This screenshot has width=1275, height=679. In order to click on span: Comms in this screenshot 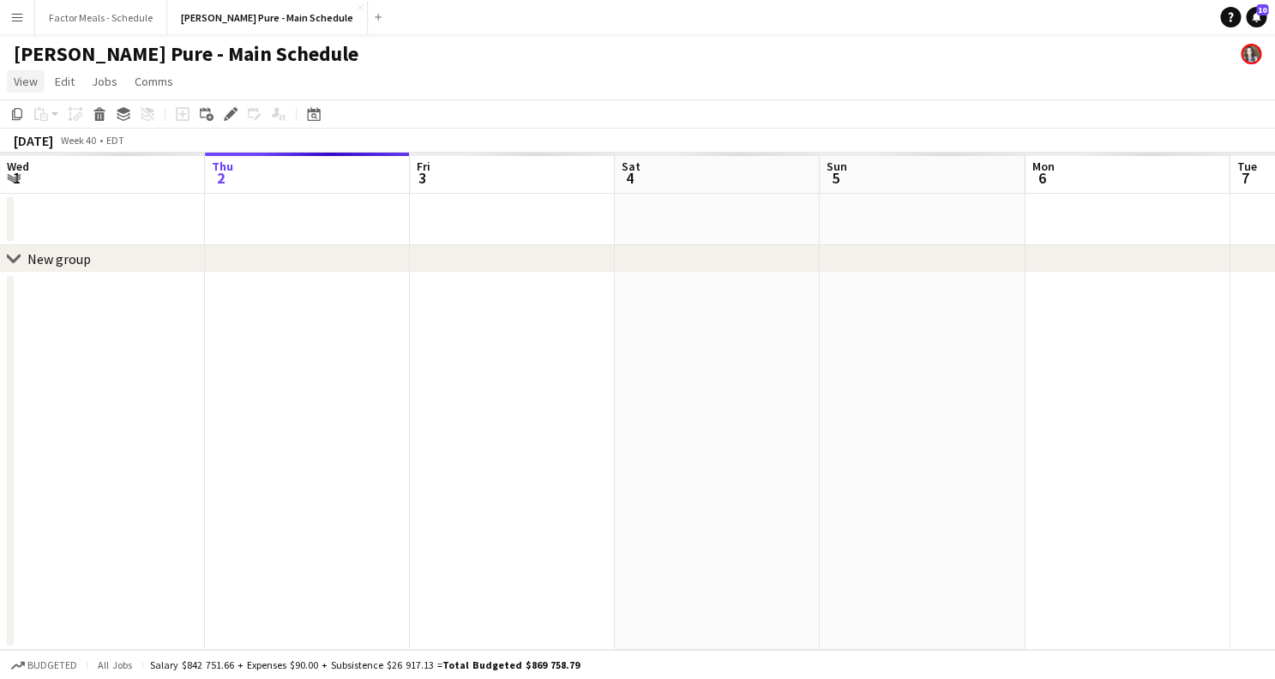, I will do `click(154, 81)`.